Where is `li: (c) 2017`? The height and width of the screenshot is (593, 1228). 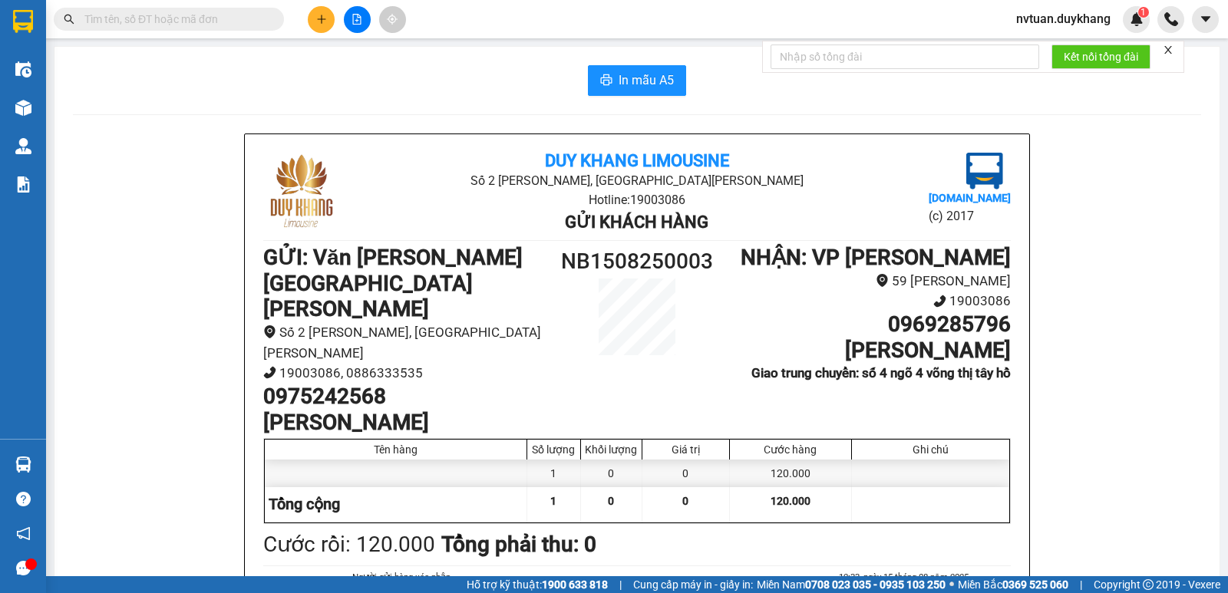
li: (c) 2017 is located at coordinates (969, 216).